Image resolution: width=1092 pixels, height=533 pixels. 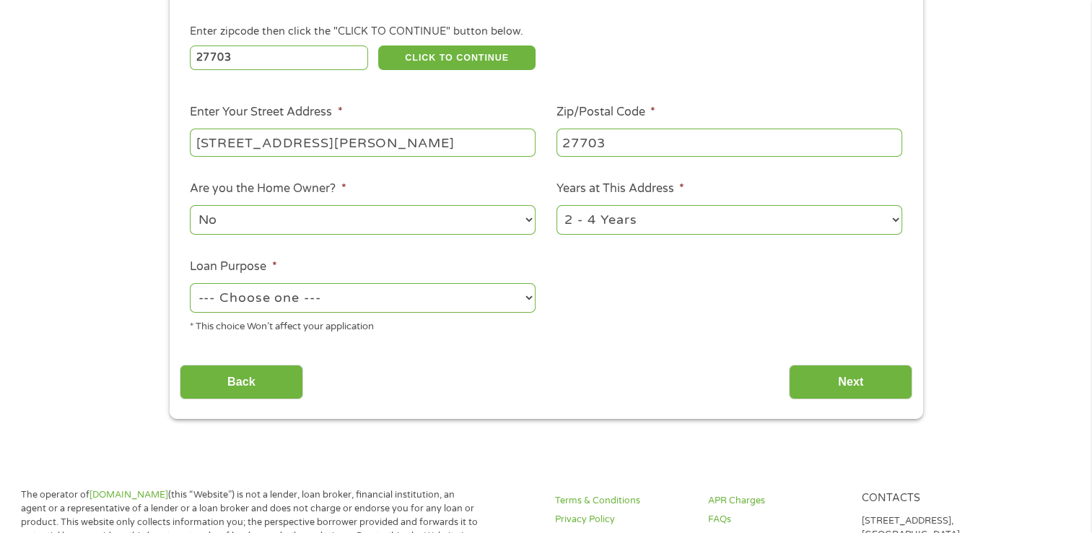 I want to click on input: Next, so click(x=850, y=382).